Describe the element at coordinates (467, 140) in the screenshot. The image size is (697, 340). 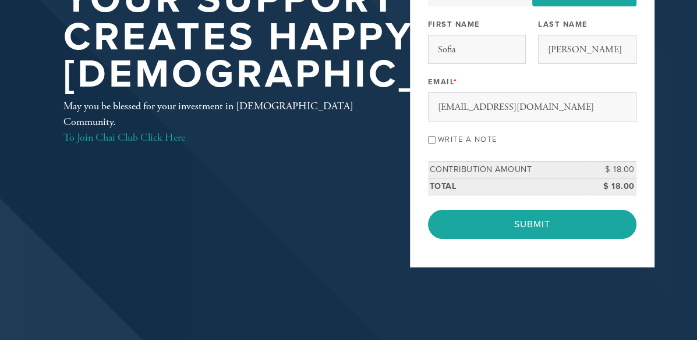
I see `label: Write a note` at that location.